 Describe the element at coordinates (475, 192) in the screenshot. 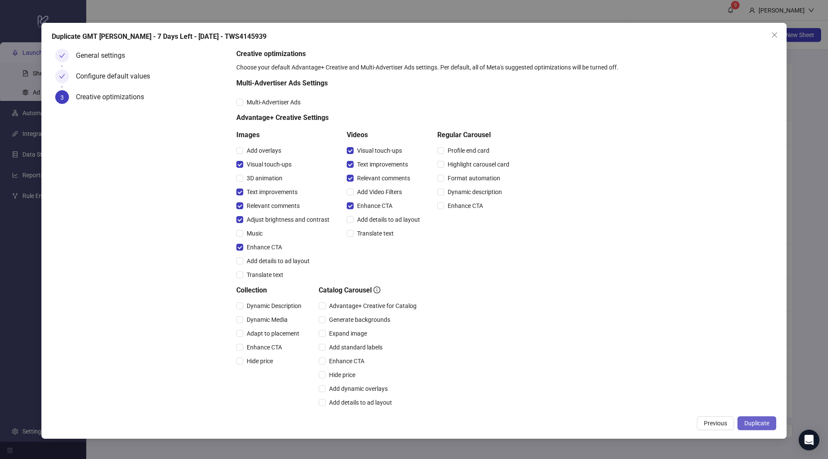

I see `span: Dynamic description` at that location.